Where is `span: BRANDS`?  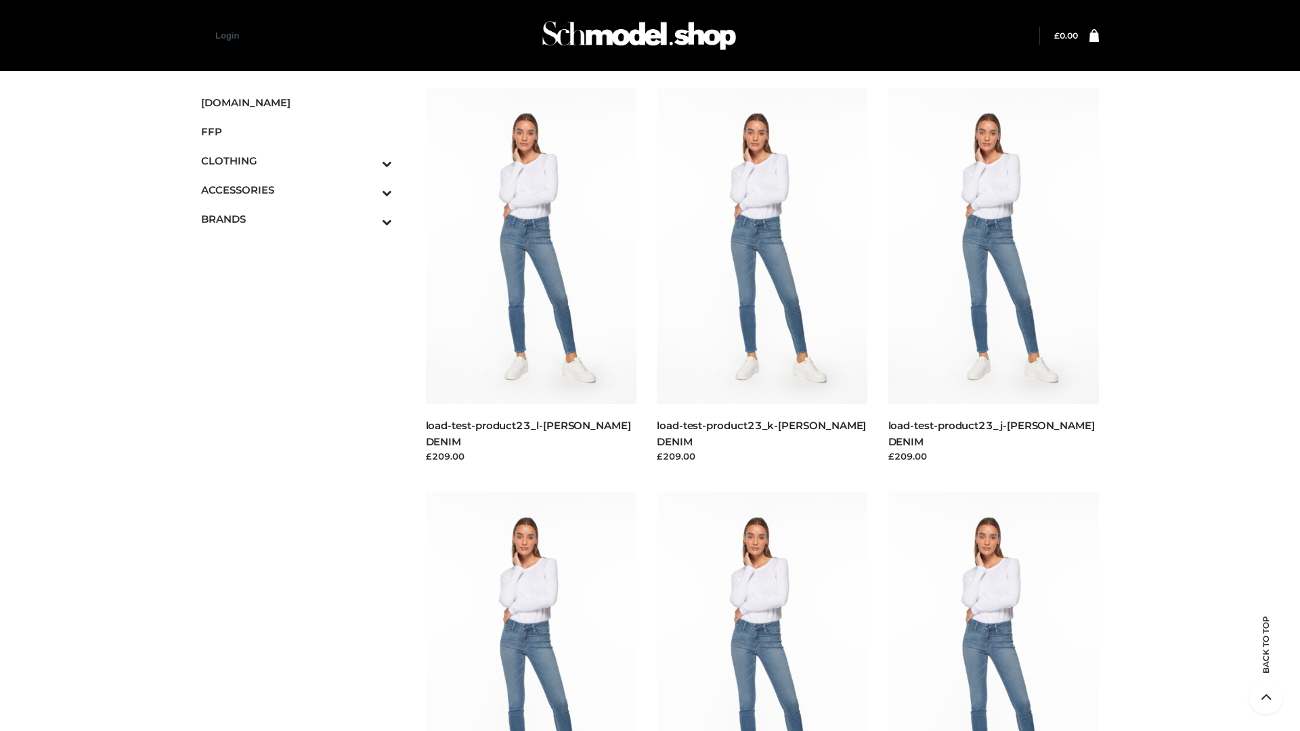
span: BRANDS is located at coordinates (297, 219).